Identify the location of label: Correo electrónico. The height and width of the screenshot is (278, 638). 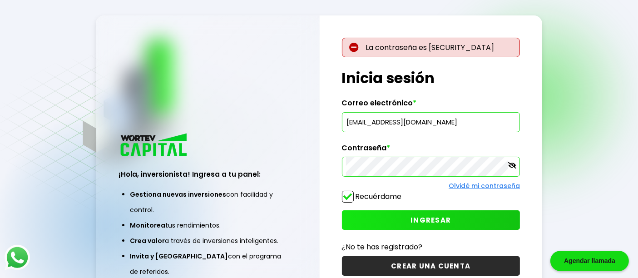
(431, 105).